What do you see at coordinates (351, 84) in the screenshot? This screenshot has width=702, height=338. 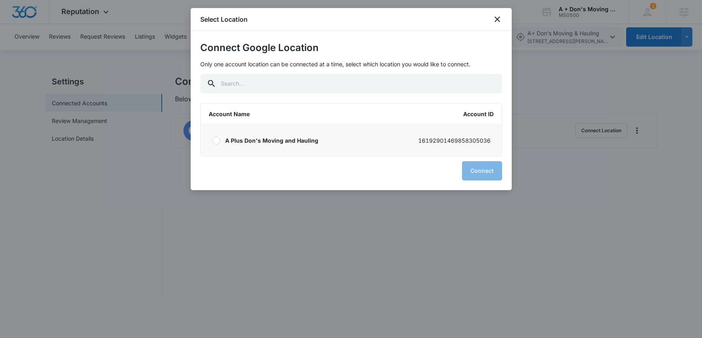 I see `input: Search...` at bounding box center [351, 84].